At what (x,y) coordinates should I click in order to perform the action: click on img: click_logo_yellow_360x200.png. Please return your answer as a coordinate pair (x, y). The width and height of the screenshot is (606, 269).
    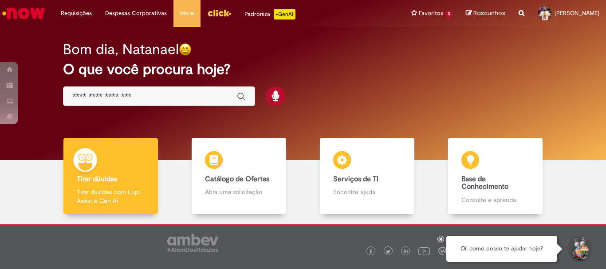
    Looking at the image, I should click on (219, 13).